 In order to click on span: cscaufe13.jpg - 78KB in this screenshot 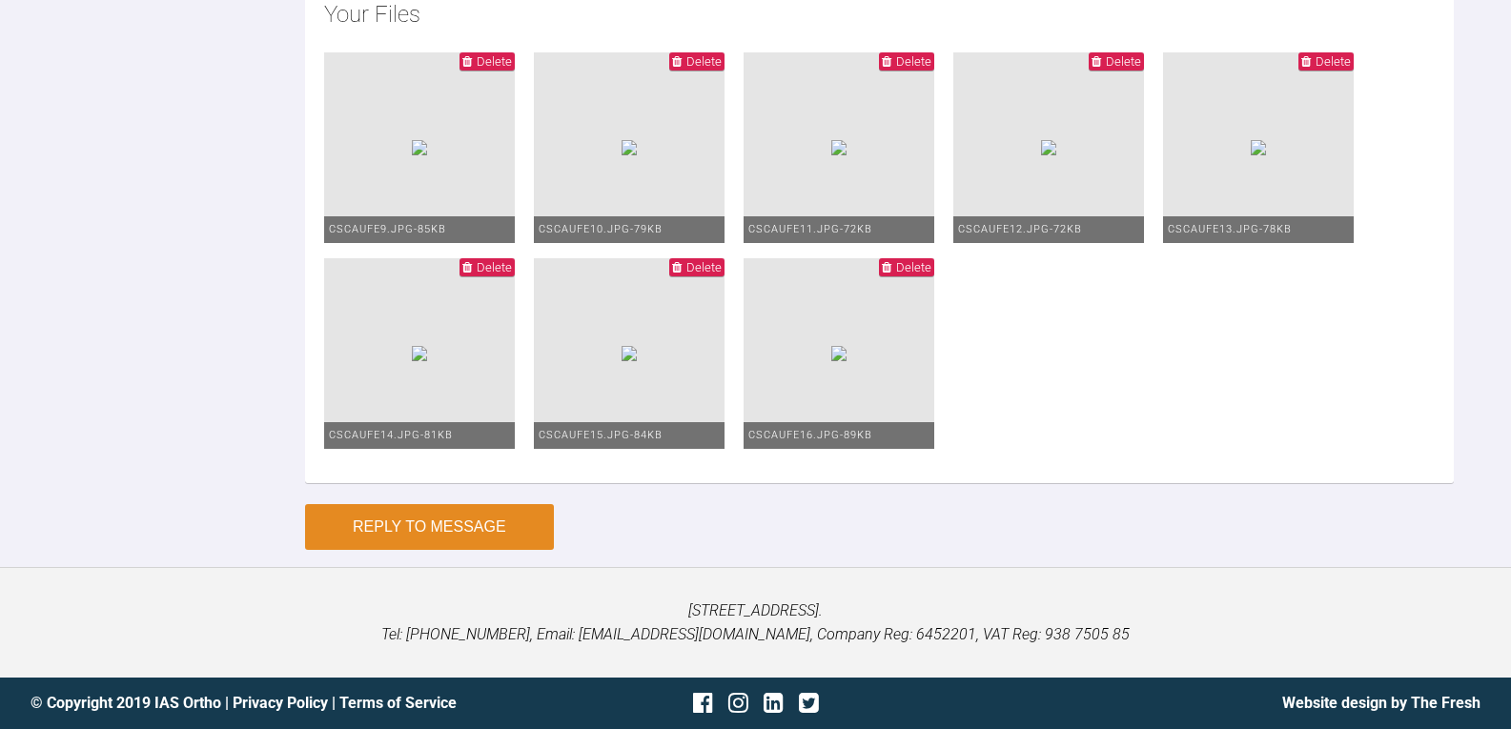, I will do `click(1230, 229)`.